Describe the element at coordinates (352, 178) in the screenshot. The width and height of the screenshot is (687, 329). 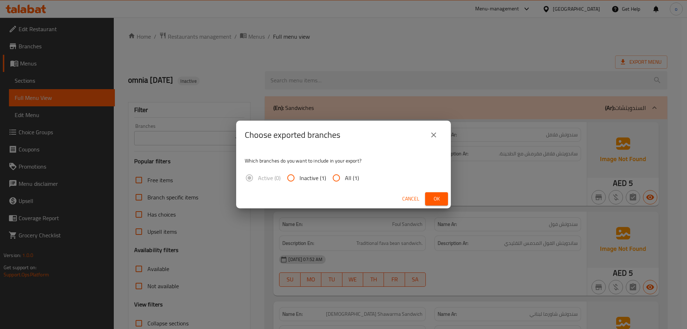
I see `span: All (1)` at that location.